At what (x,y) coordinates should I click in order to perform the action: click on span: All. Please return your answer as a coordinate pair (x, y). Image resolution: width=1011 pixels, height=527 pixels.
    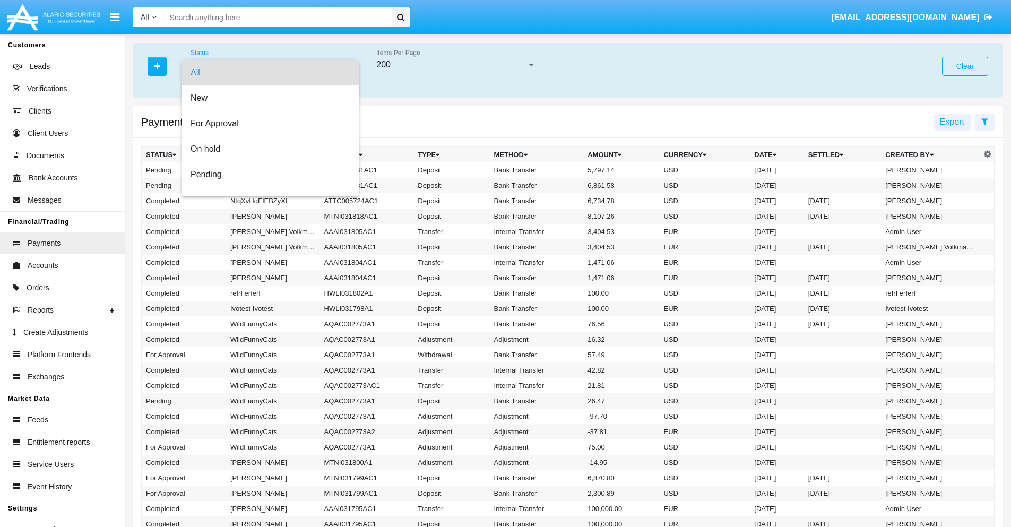
    Looking at the image, I should click on (270, 73).